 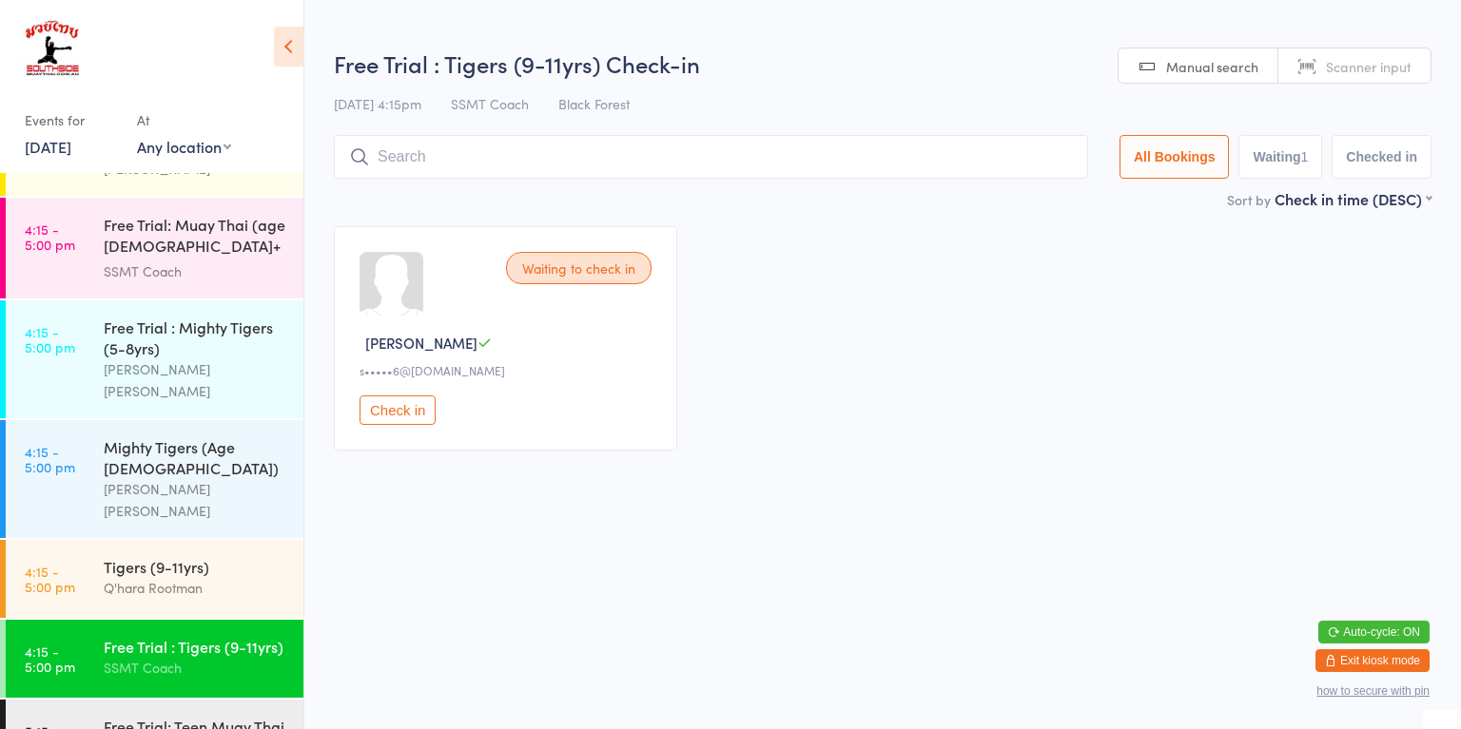 What do you see at coordinates (195, 567) in the screenshot?
I see `div: Tigers (9-11yrs)` at bounding box center [195, 567].